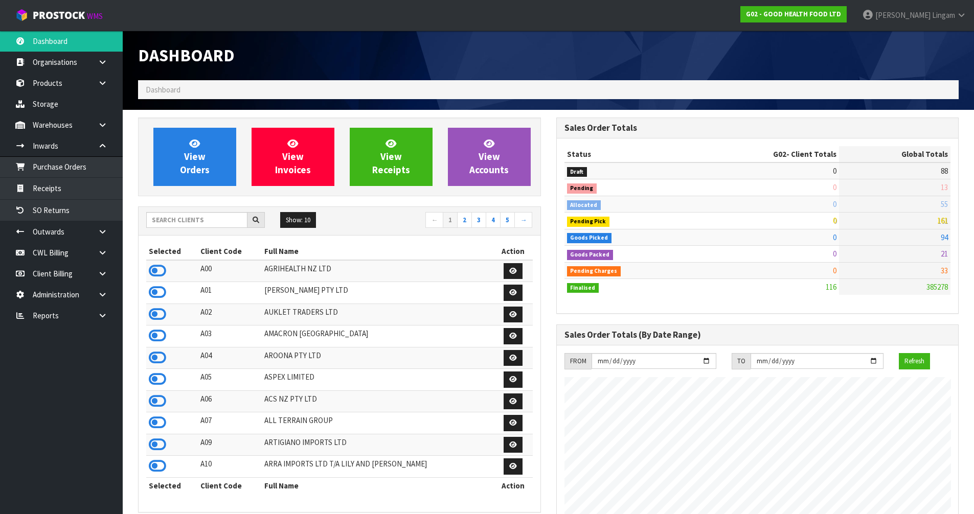 This screenshot has height=514, width=974. What do you see at coordinates (230, 467) in the screenshot?
I see `td: A10` at bounding box center [230, 467].